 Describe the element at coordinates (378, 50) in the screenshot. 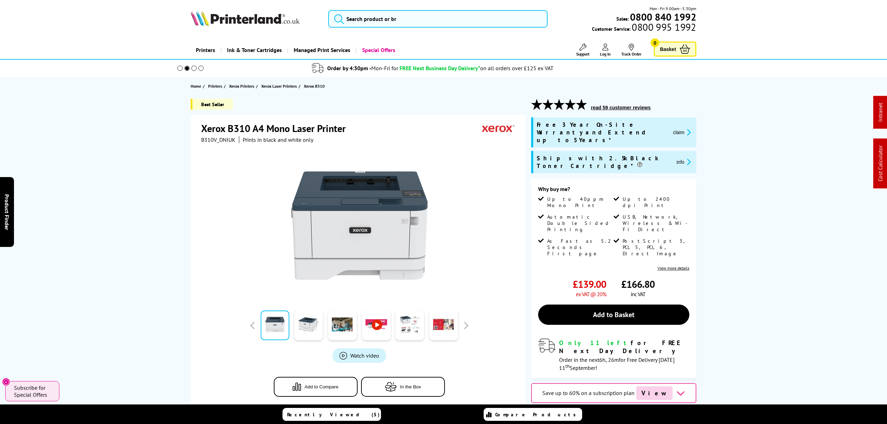

I see `a: Special Offers` at that location.